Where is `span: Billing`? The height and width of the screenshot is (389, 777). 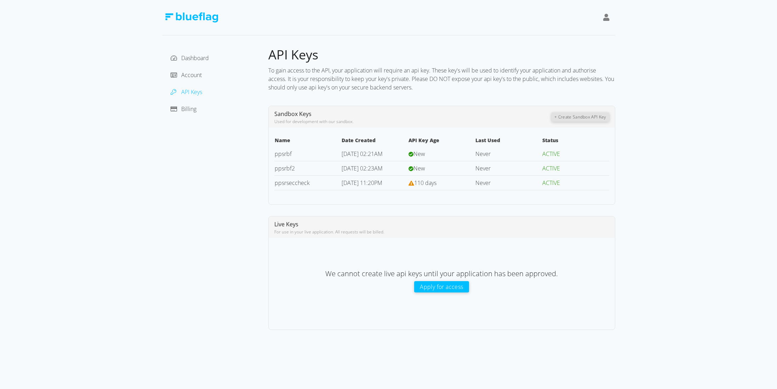 span: Billing is located at coordinates (189, 109).